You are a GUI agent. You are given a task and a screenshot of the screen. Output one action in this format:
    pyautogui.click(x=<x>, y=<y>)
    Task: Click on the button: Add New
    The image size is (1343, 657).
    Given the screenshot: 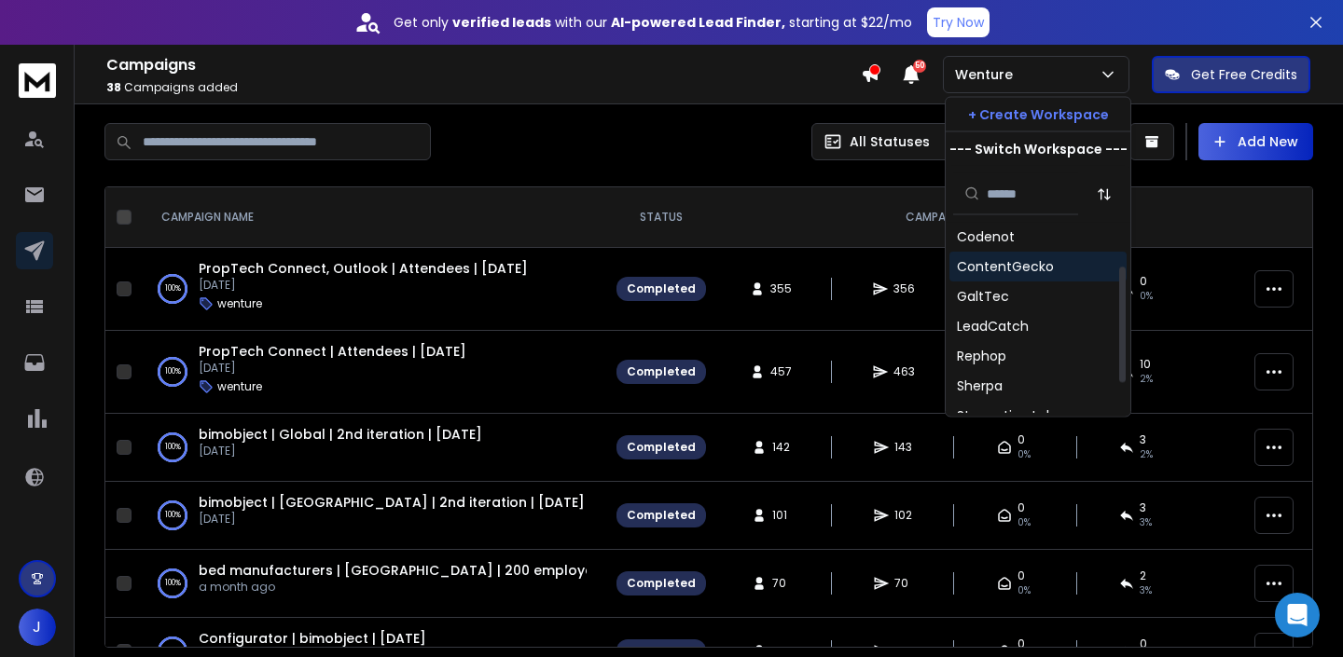 What is the action you would take?
    pyautogui.click(x=1255, y=142)
    